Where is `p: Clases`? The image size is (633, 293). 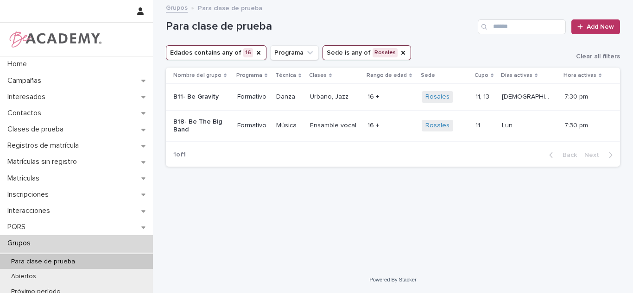 p: Clases is located at coordinates (318, 75).